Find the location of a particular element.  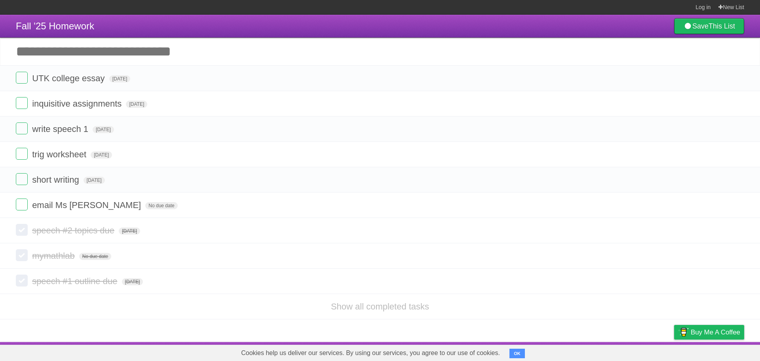

a: Developers is located at coordinates (611, 351).